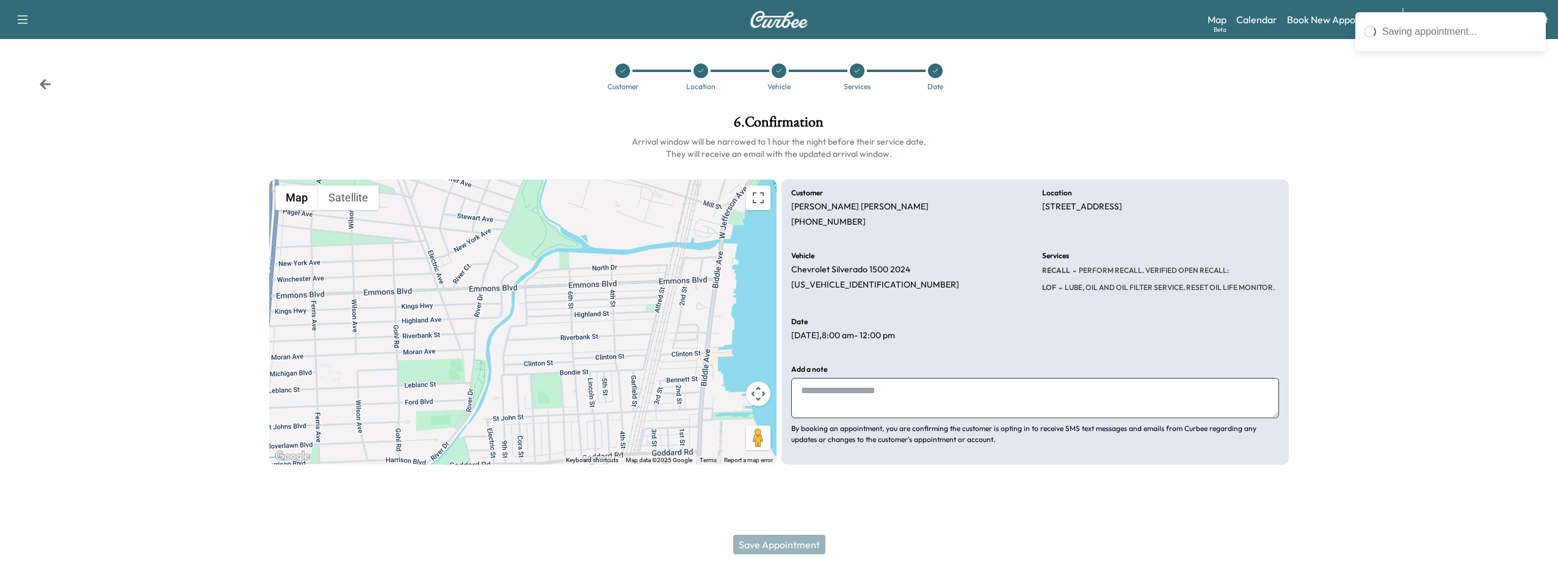  What do you see at coordinates (779, 87) in the screenshot?
I see `div: Vehicle` at bounding box center [779, 87].